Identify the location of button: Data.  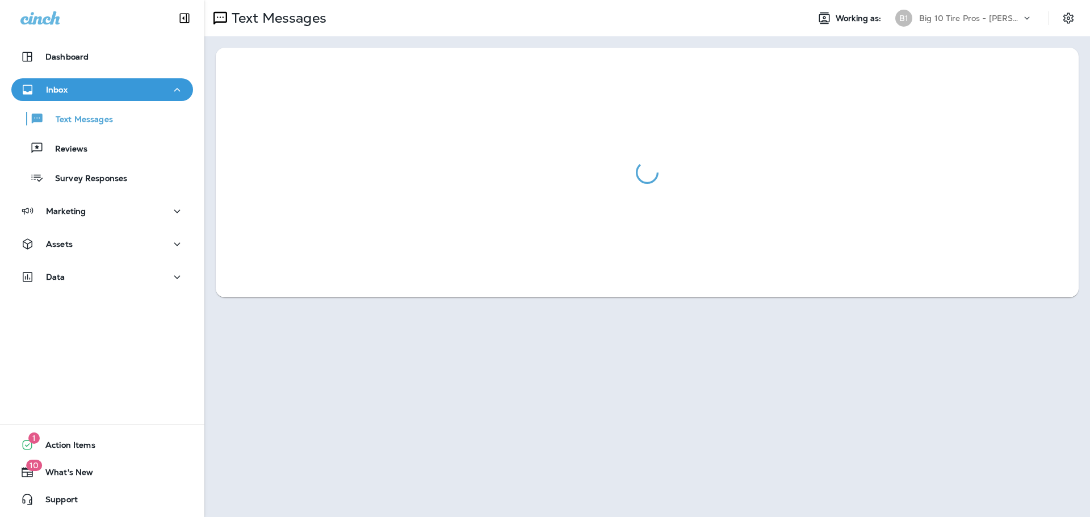
(102, 277).